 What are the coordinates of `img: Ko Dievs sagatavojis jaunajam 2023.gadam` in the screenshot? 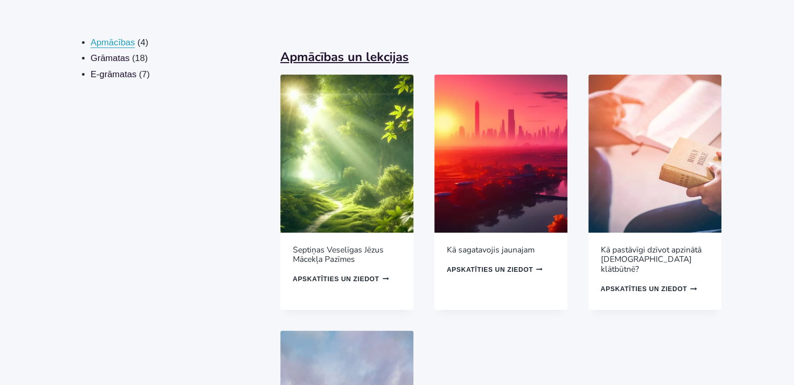 It's located at (501, 154).